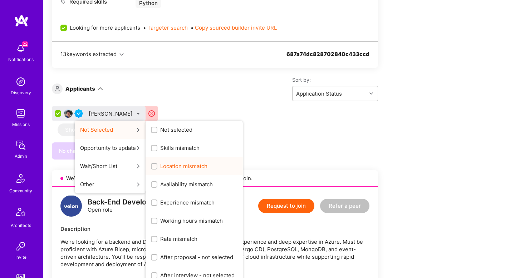 This screenshot has height=278, width=515. What do you see at coordinates (105, 28) in the screenshot?
I see `span: Looking for more applicants` at bounding box center [105, 28].